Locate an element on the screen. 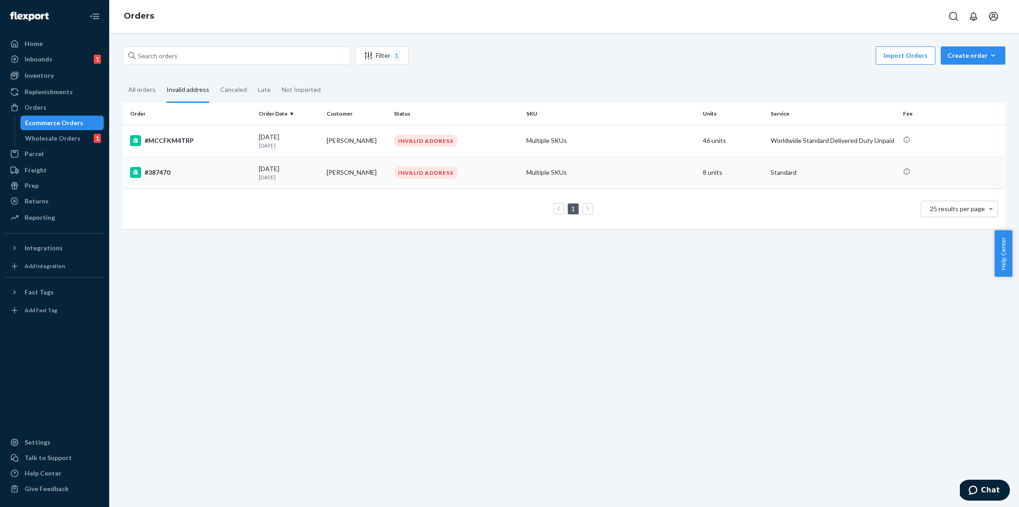 This screenshot has height=507, width=1019. td: 8 units is located at coordinates (733, 172).